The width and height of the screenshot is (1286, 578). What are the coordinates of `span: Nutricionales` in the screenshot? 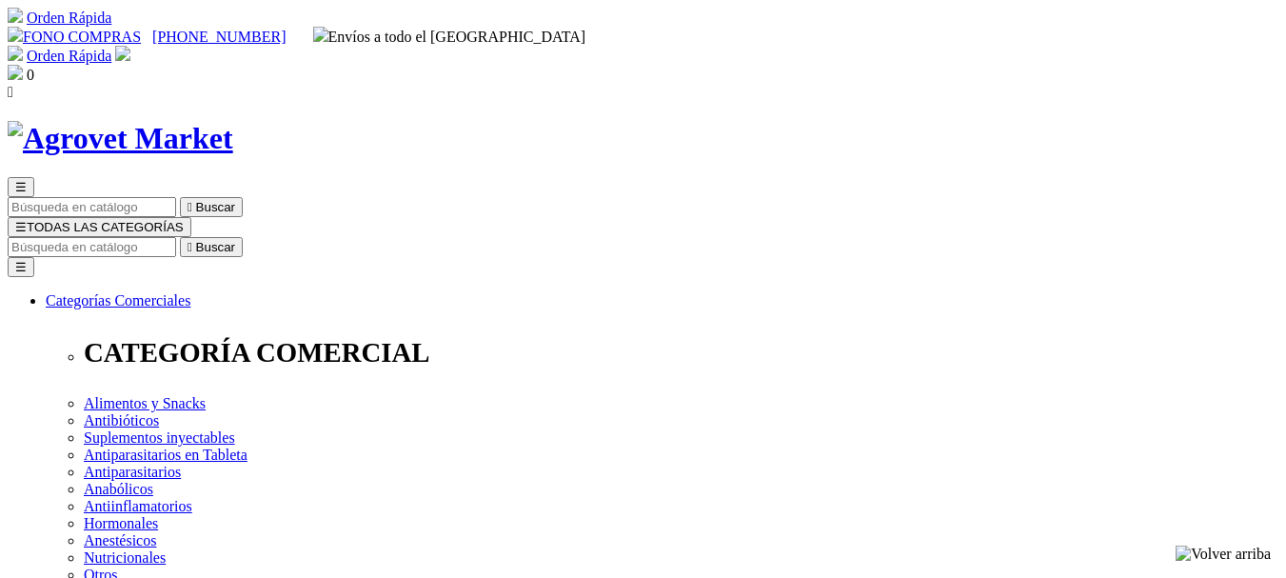 It's located at (125, 557).